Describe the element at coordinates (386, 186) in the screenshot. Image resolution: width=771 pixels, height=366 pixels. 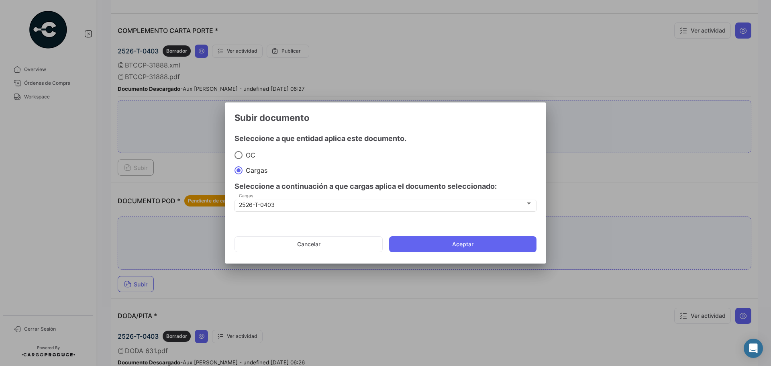
I see `h4: Seleccione a continuación a que cargas aplica el documento seleccionado:` at that location.